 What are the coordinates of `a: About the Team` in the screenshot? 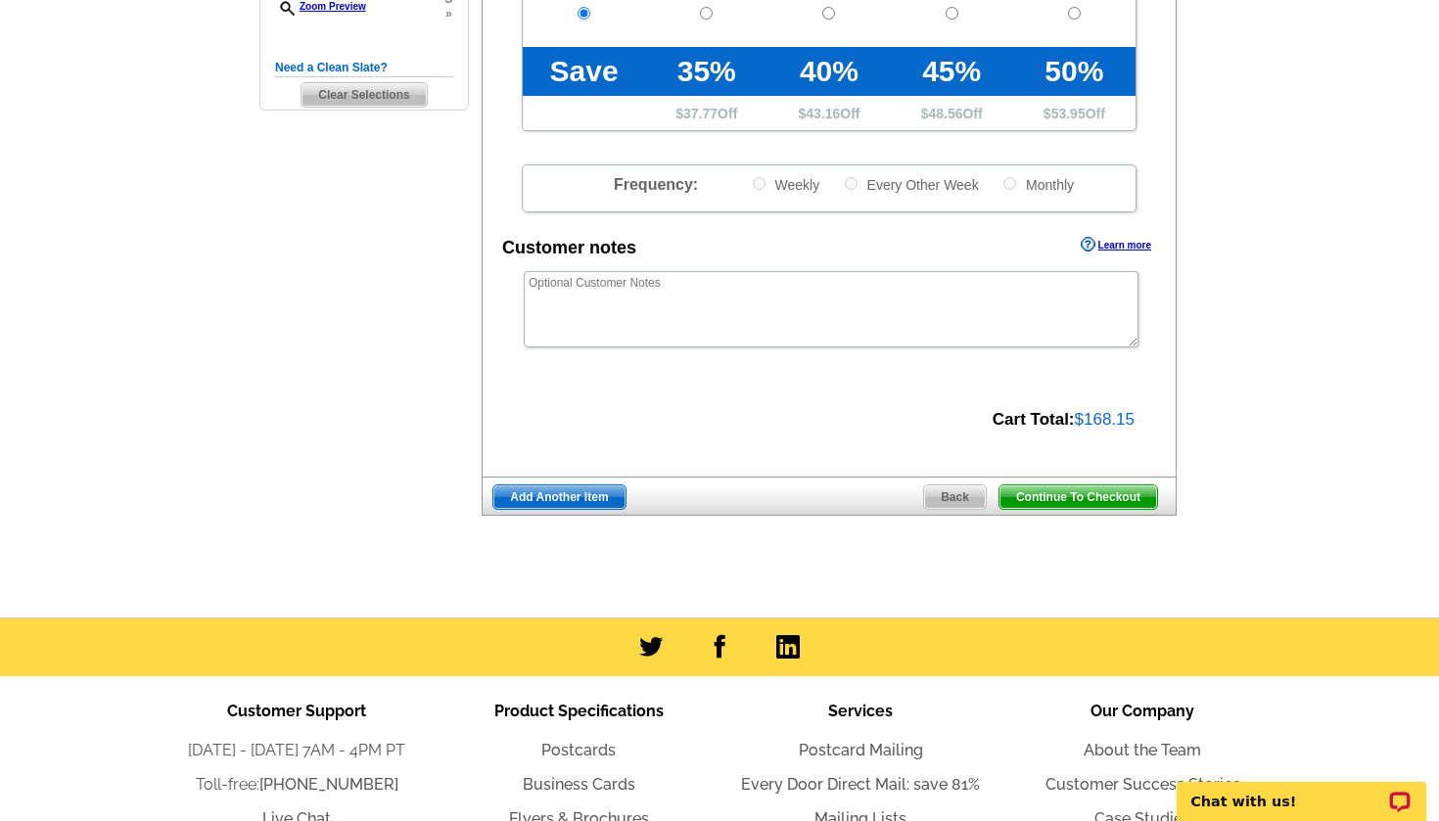 It's located at (1142, 750).